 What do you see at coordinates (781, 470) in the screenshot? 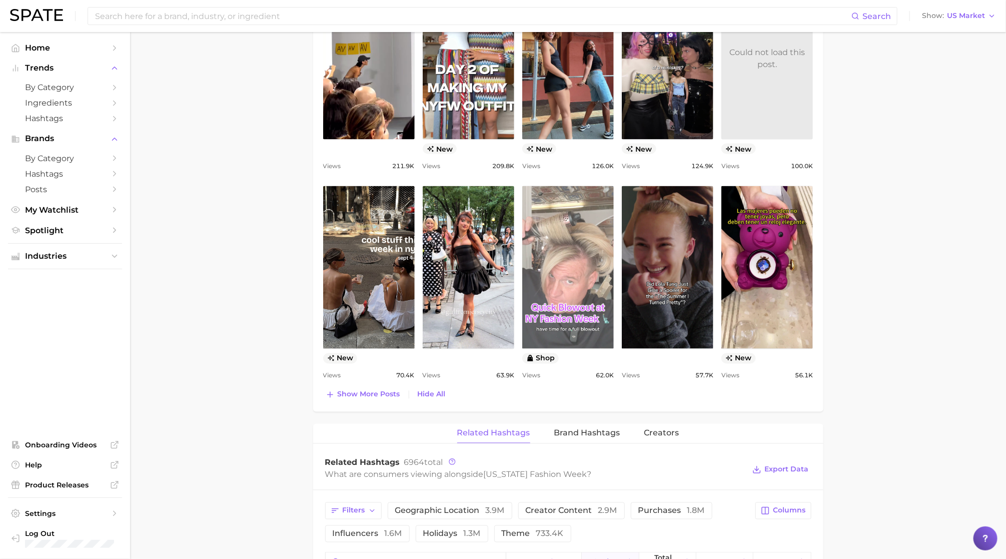
I see `button: Export Data` at bounding box center [781, 470].